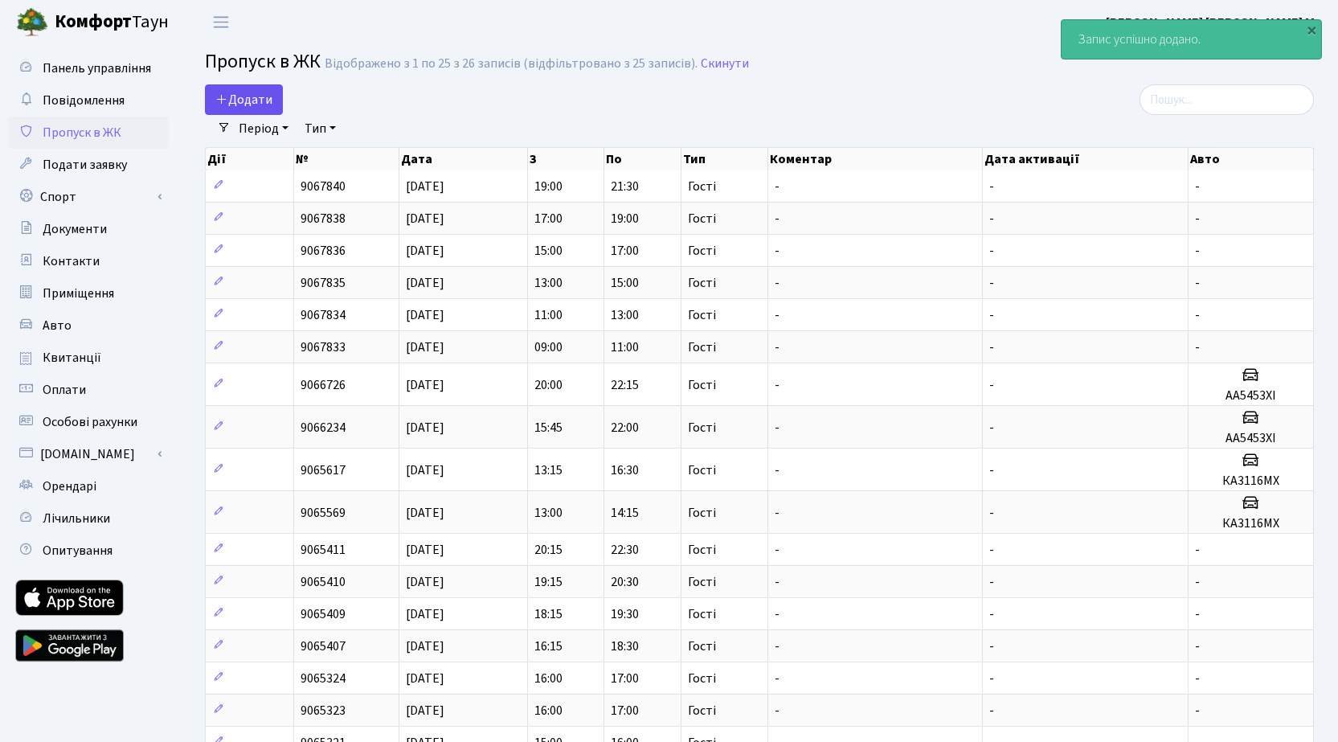 This screenshot has height=742, width=1338. I want to click on span: 13:00, so click(548, 513).